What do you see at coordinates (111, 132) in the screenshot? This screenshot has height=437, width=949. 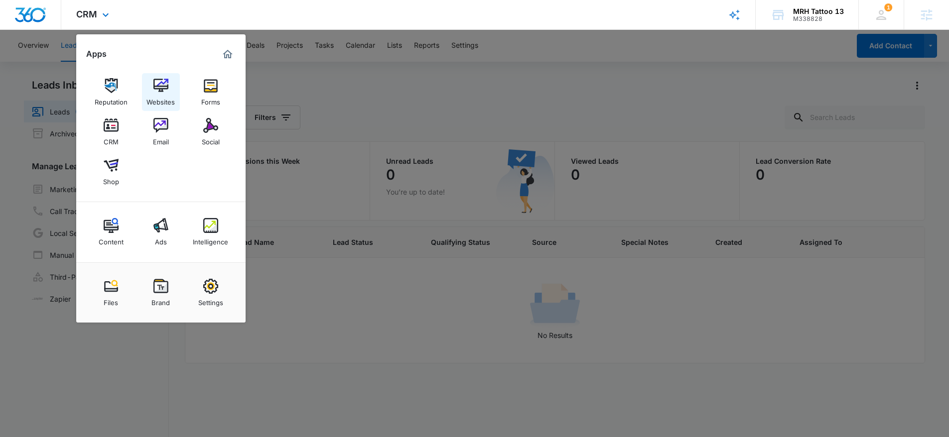 I see `a: CRM` at bounding box center [111, 132].